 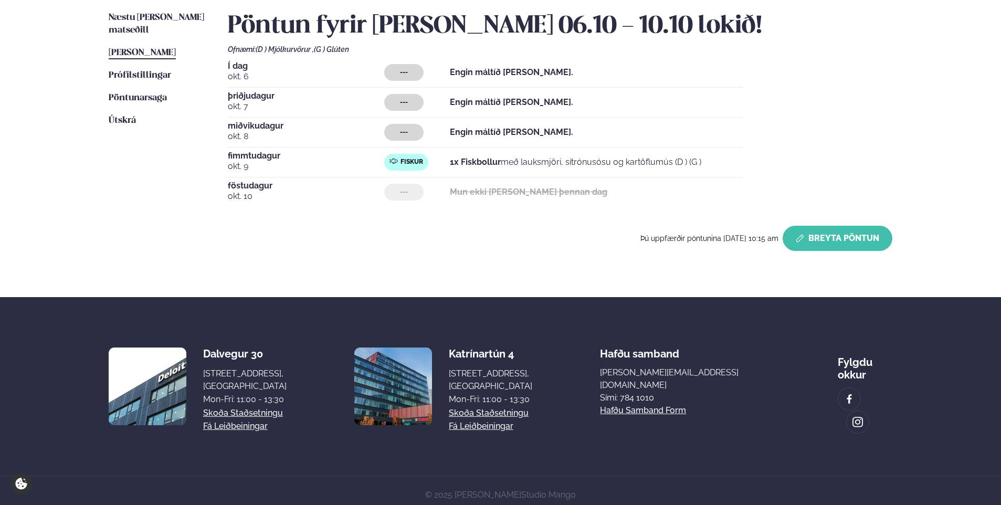 I want to click on a: Útskrá, so click(x=122, y=121).